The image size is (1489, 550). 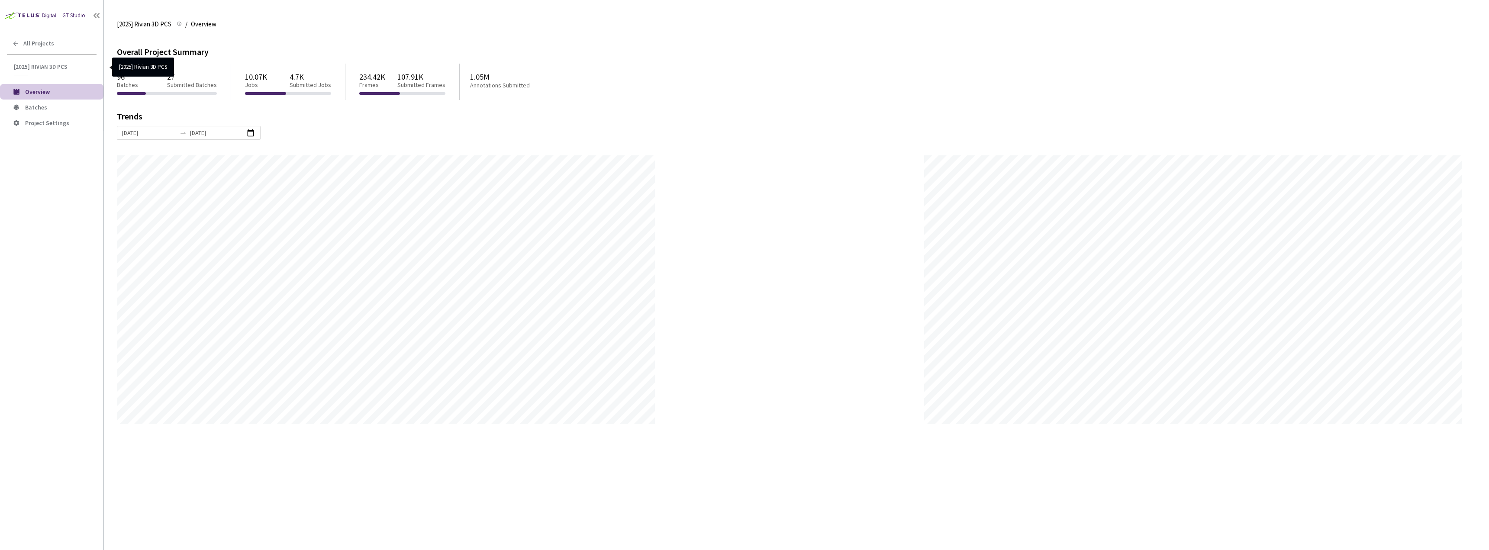 What do you see at coordinates (310, 85) in the screenshot?
I see `p: Submitted Jobs` at bounding box center [310, 85].